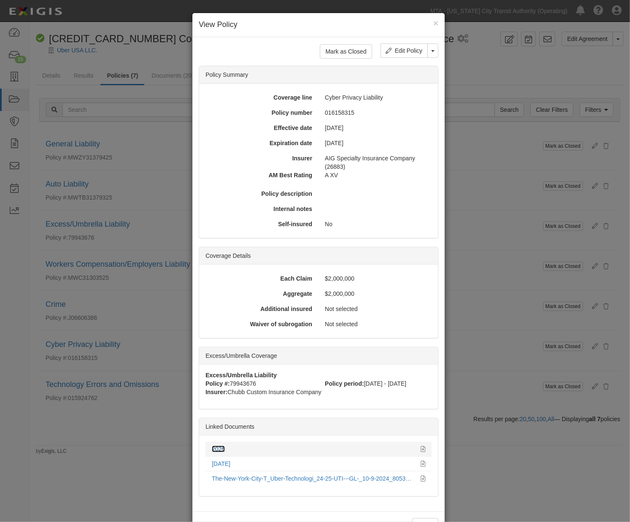 The image size is (630, 522). I want to click on div: Linked Documents, so click(319, 427).